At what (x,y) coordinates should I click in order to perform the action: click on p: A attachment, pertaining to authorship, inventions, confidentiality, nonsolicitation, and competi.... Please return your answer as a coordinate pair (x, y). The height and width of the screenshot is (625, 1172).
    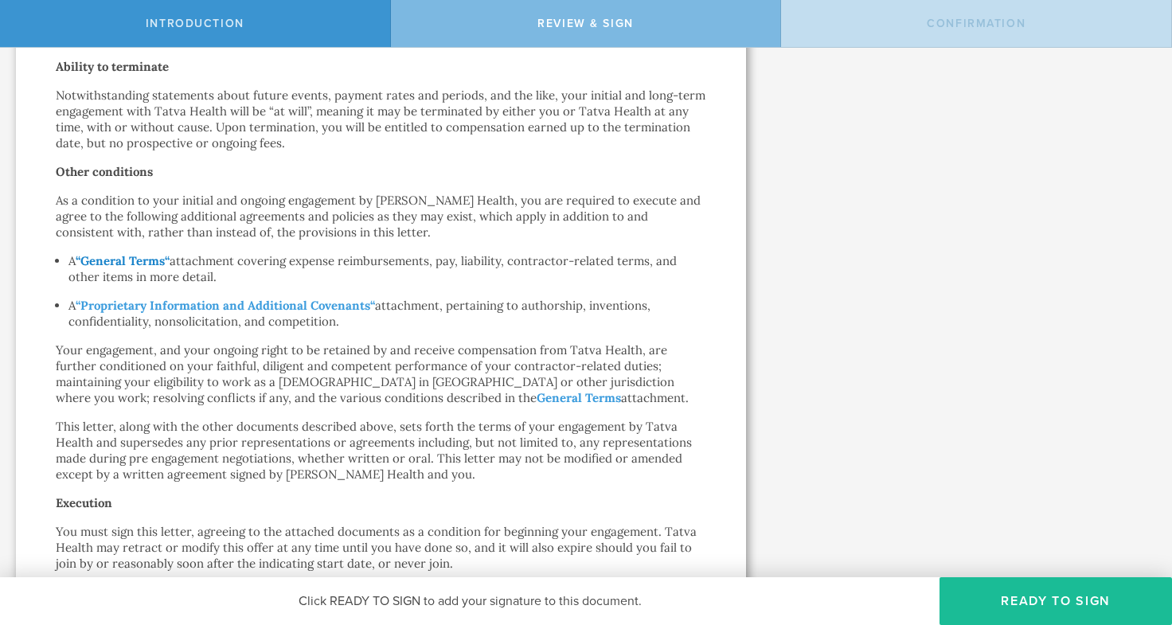
    Looking at the image, I should click on (387, 314).